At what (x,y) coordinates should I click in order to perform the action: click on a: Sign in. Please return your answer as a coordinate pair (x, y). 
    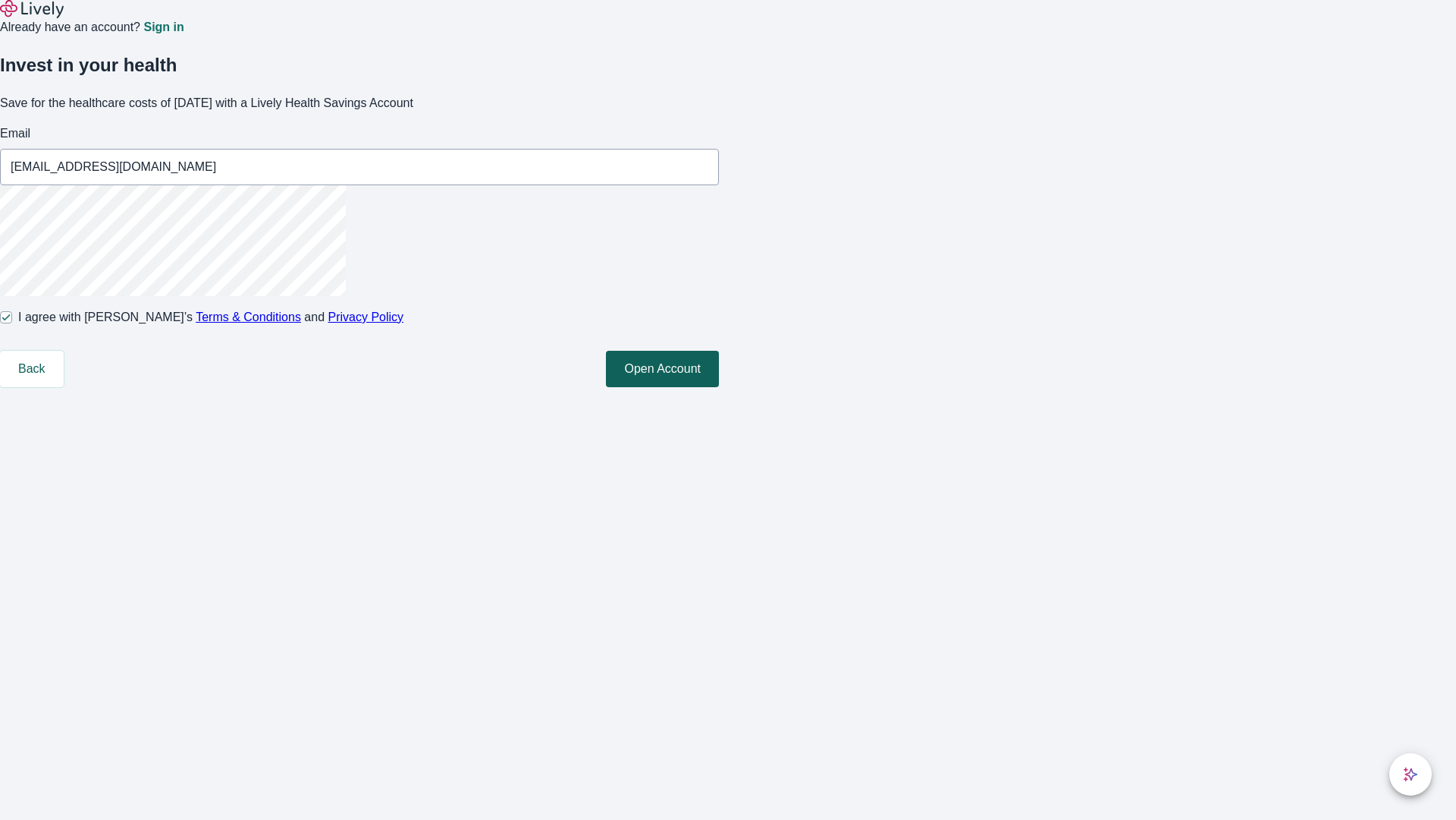
    Looking at the image, I should click on (163, 27).